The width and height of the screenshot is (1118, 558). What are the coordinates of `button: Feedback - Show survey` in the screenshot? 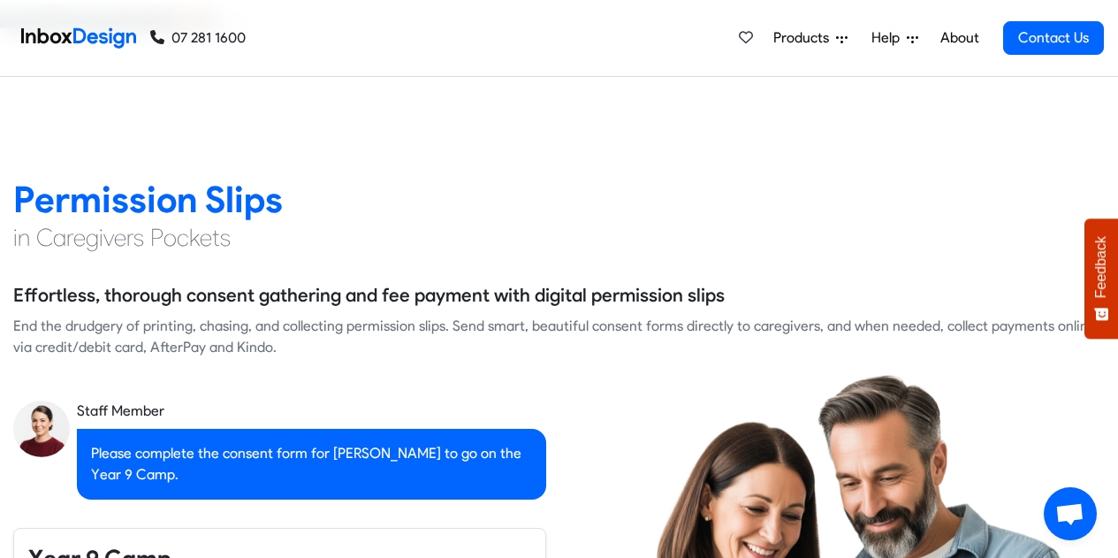 It's located at (1101, 278).